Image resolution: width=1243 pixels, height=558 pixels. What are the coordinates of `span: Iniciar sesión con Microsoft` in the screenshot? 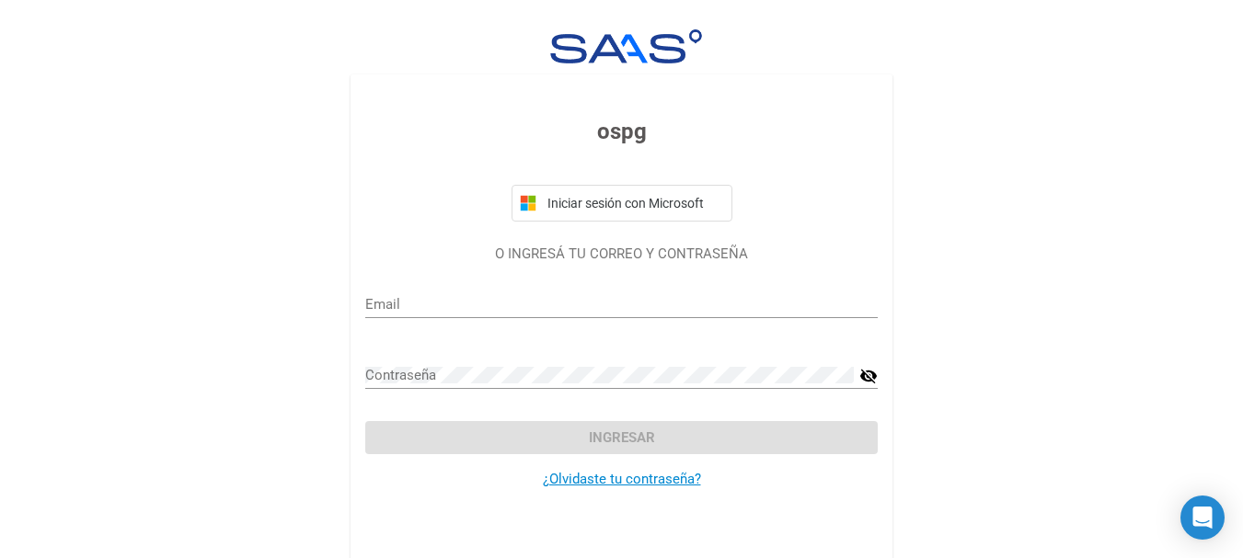 It's located at (634, 203).